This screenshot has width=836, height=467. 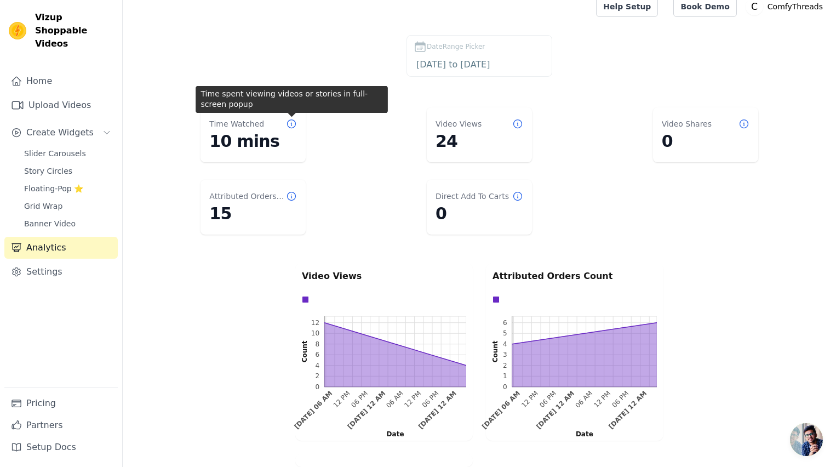 I want to click on input: DateRange Picker, so click(x=479, y=65).